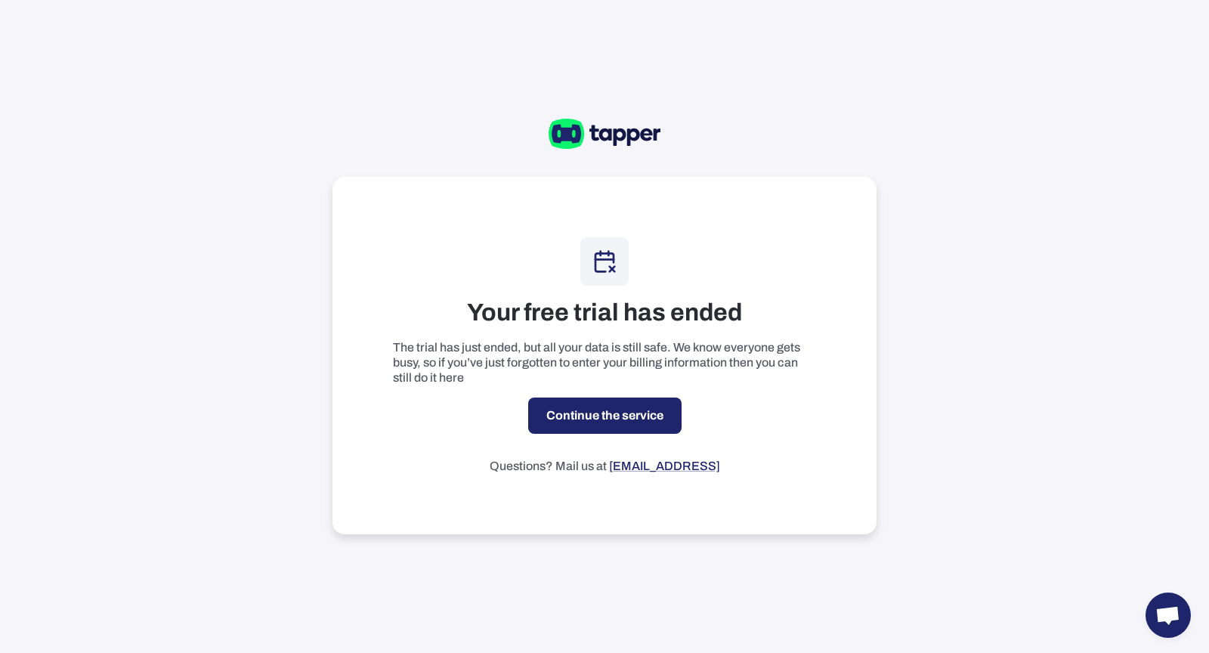  I want to click on p: Questions? Mail us at, so click(605, 466).